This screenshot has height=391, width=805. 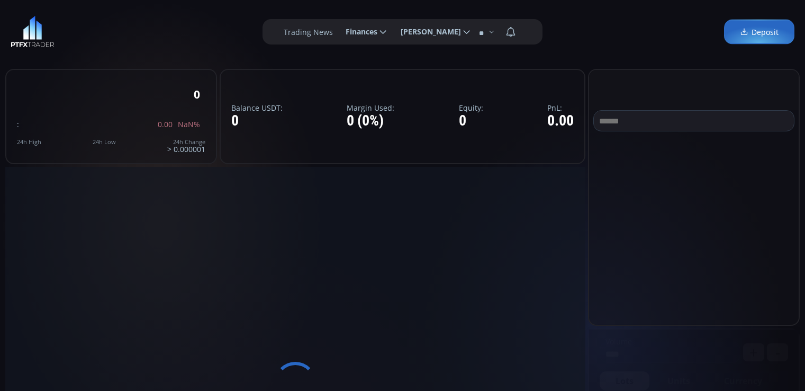 What do you see at coordinates (560, 121) in the screenshot?
I see `div: 0.00` at bounding box center [560, 121].